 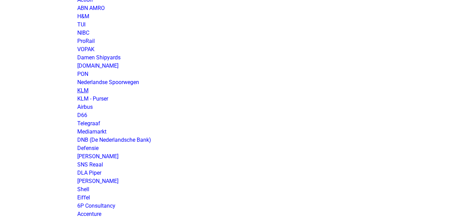 What do you see at coordinates (83, 189) in the screenshot?
I see `a: Shell` at bounding box center [83, 189].